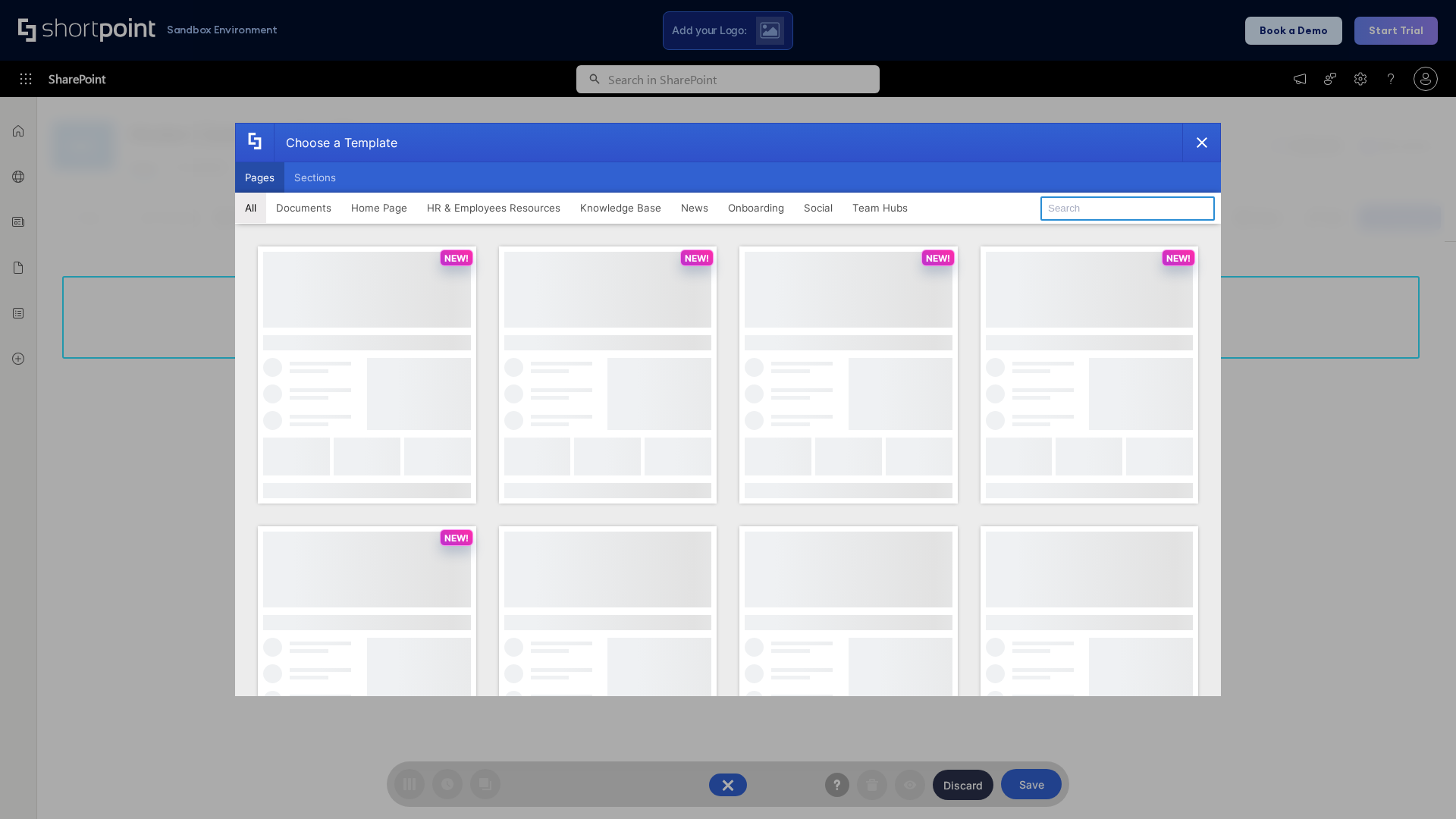 This screenshot has height=819, width=1456. I want to click on button: Team Hubs, so click(880, 207).